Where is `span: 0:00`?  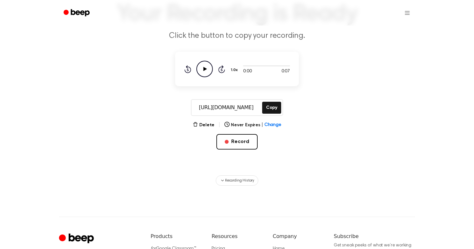
span: 0:00 is located at coordinates (247, 71).